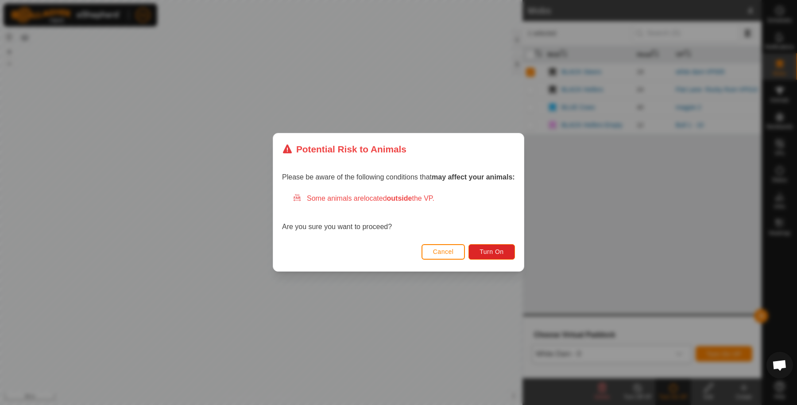  What do you see at coordinates (398, 177) in the screenshot?
I see `span: Please be aware of the following conditions that` at bounding box center [398, 177].